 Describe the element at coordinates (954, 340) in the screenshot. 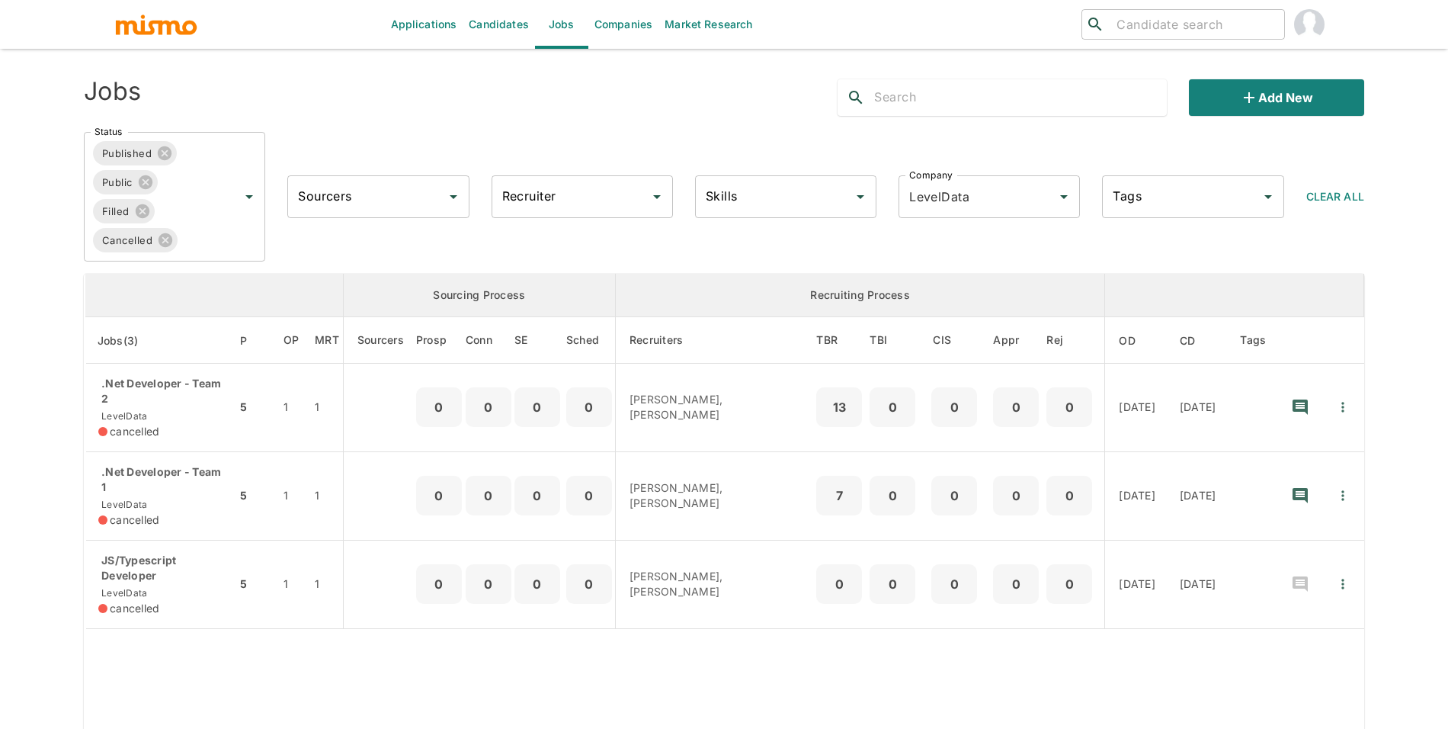

I see `th: Client Interview Scheduled` at that location.